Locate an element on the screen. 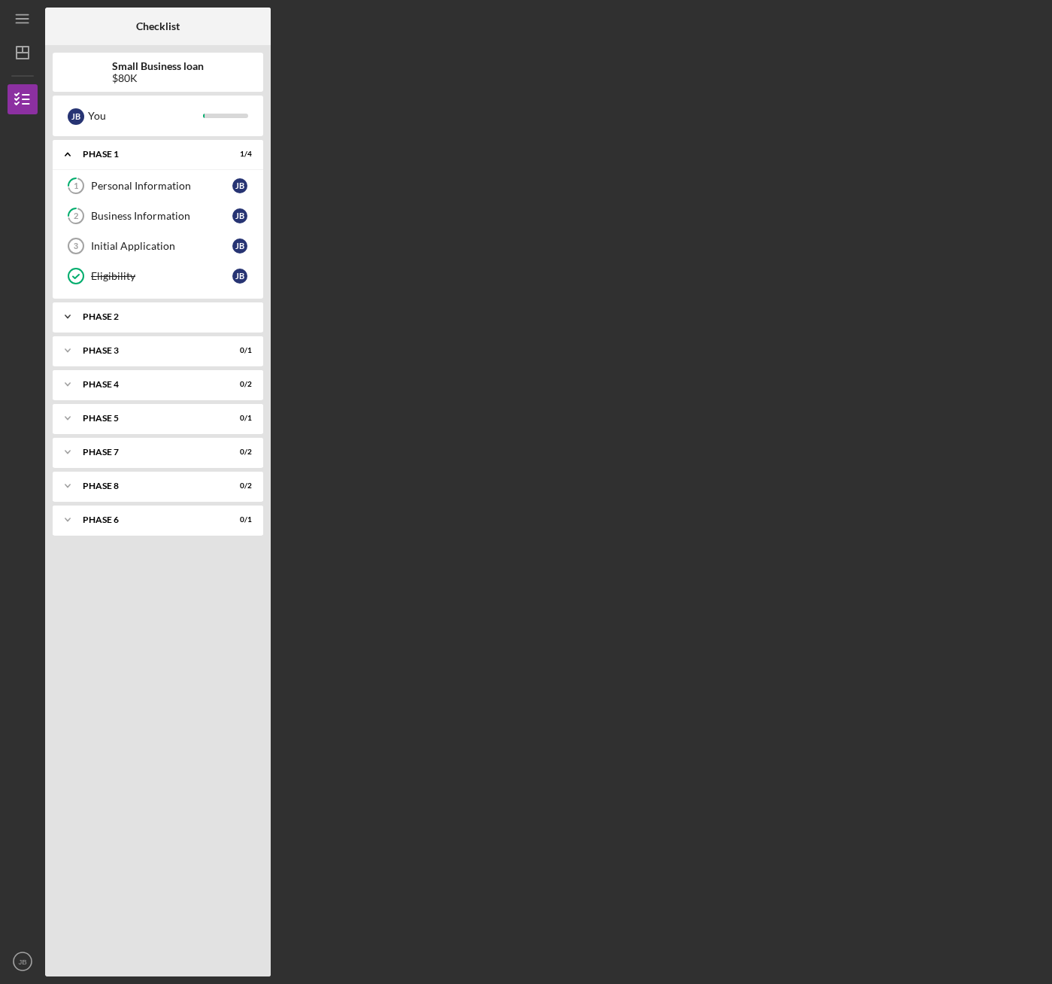 Image resolution: width=1052 pixels, height=984 pixels. div: 1 / 4 is located at coordinates (238, 154).